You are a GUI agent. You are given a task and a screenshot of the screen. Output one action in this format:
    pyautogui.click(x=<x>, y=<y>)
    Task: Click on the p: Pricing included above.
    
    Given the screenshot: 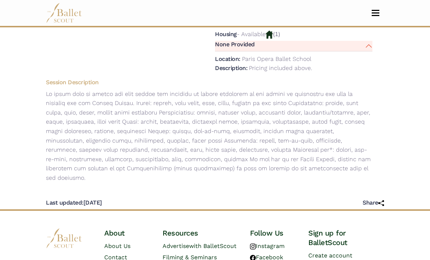 What is the action you would take?
    pyautogui.click(x=281, y=68)
    